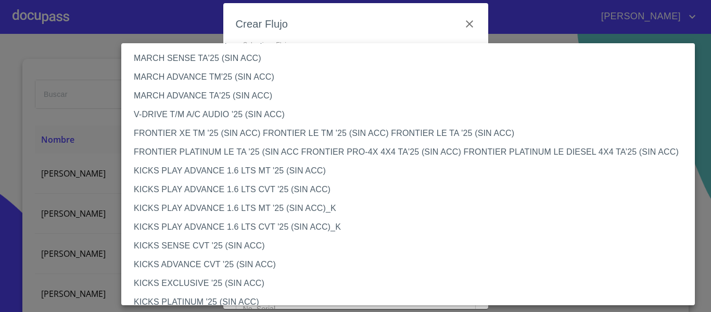 Image resolution: width=711 pixels, height=312 pixels. What do you see at coordinates (412, 189) in the screenshot?
I see `li: KICKS PLAY ADVANCE 1.6 LTS CVT '25 (SIN ACC)` at bounding box center [412, 189].